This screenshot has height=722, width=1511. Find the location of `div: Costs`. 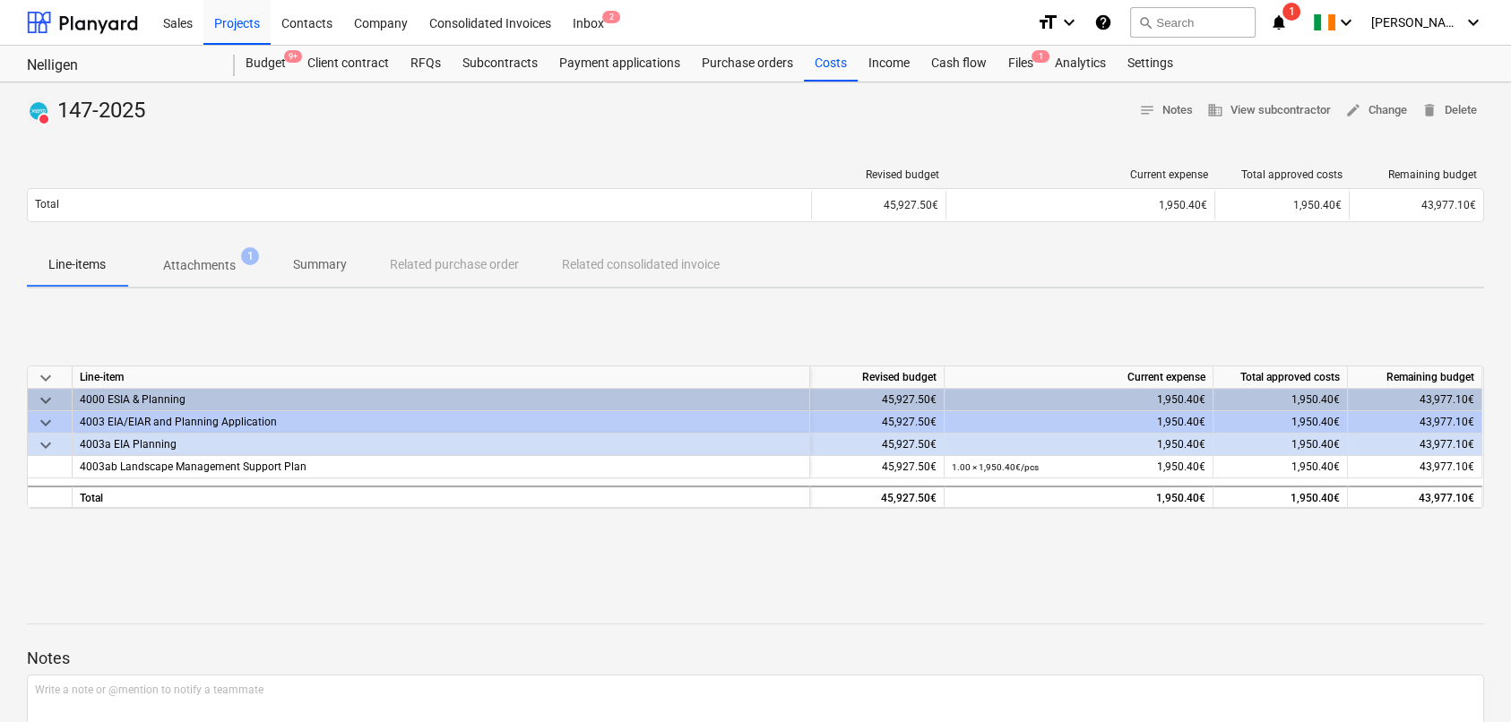

div: Costs is located at coordinates (831, 64).